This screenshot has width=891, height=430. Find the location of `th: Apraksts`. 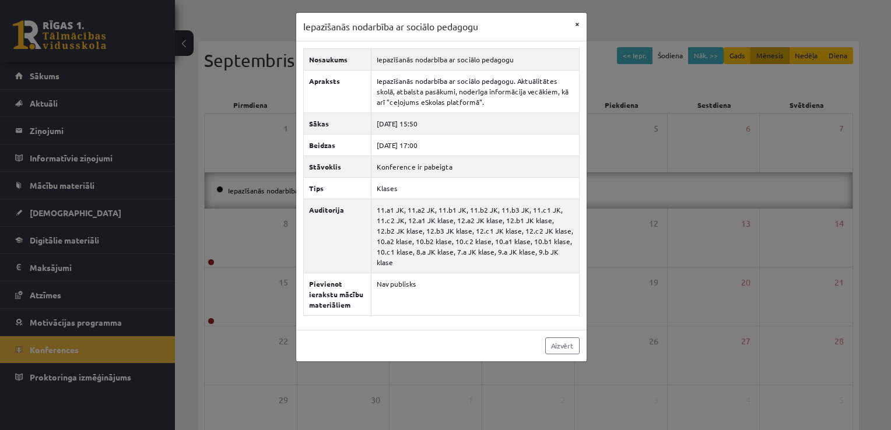

th: Apraksts is located at coordinates (337, 91).